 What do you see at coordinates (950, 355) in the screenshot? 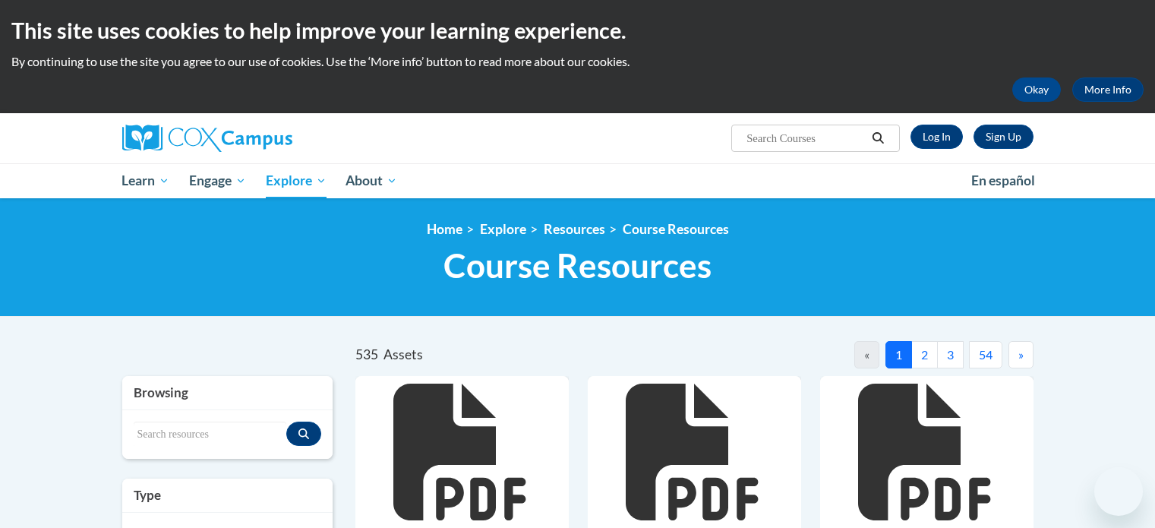
I see `button: 3` at bounding box center [950, 355].